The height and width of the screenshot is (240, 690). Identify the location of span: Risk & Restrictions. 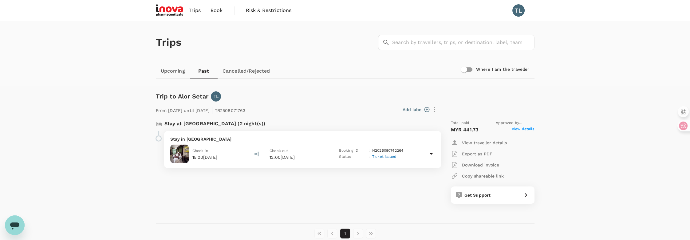
(269, 10).